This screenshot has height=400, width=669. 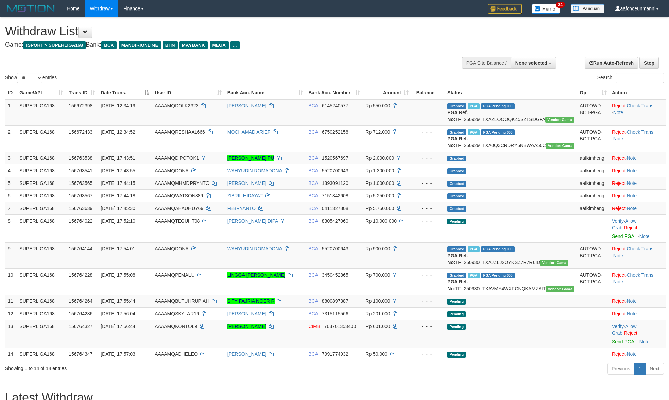 What do you see at coordinates (176, 106) in the screenshot?
I see `span: AAAAMQDOIIK2323` at bounding box center [176, 106].